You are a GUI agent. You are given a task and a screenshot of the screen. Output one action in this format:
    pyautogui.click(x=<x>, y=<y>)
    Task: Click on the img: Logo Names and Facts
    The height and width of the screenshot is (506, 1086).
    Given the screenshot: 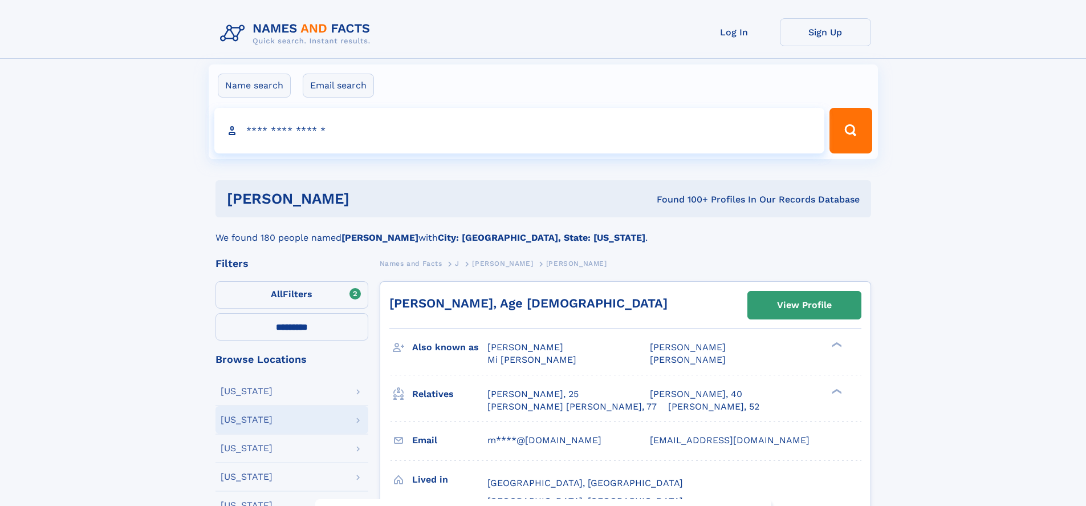 What is the action you would take?
    pyautogui.click(x=298, y=34)
    